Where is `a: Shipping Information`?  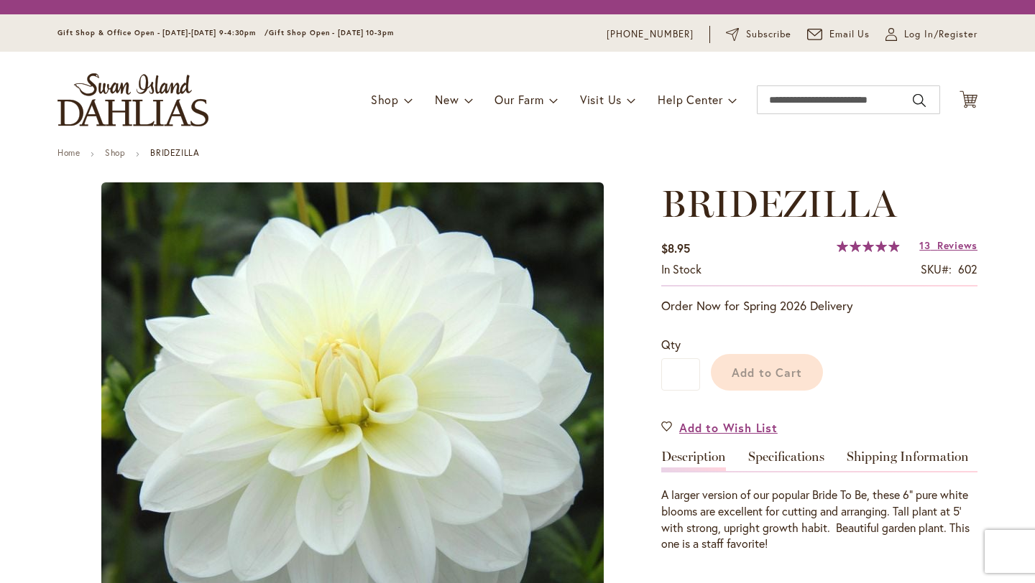
a: Shipping Information is located at coordinates (907, 461).